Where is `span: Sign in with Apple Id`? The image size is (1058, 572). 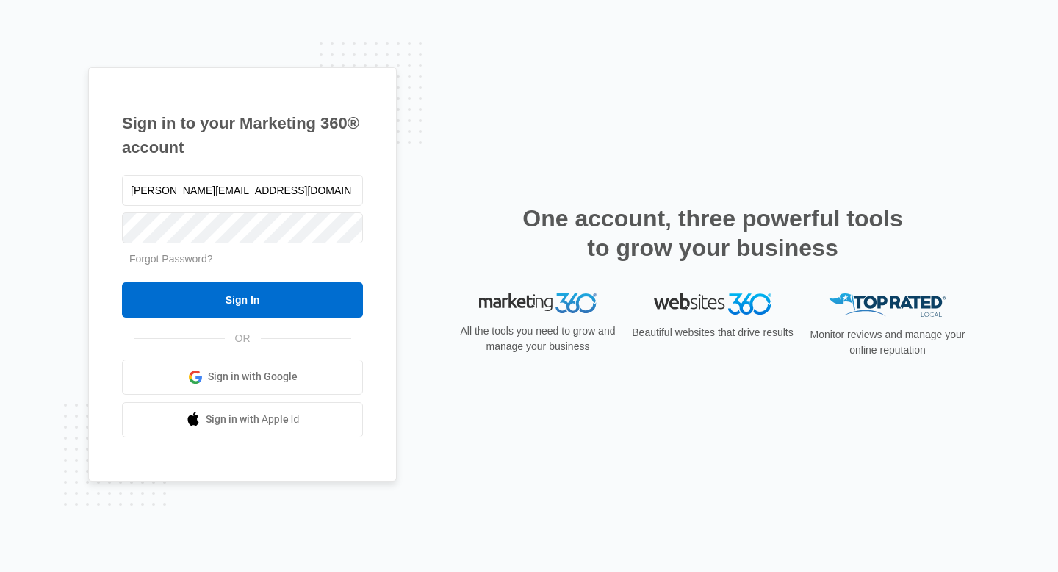
span: Sign in with Apple Id is located at coordinates (253, 419).